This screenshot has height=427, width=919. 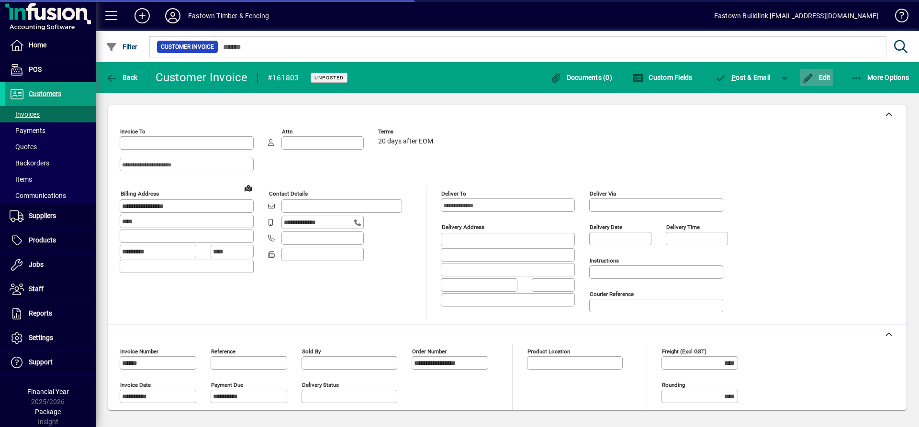 I want to click on mat-label: Rounding, so click(x=673, y=385).